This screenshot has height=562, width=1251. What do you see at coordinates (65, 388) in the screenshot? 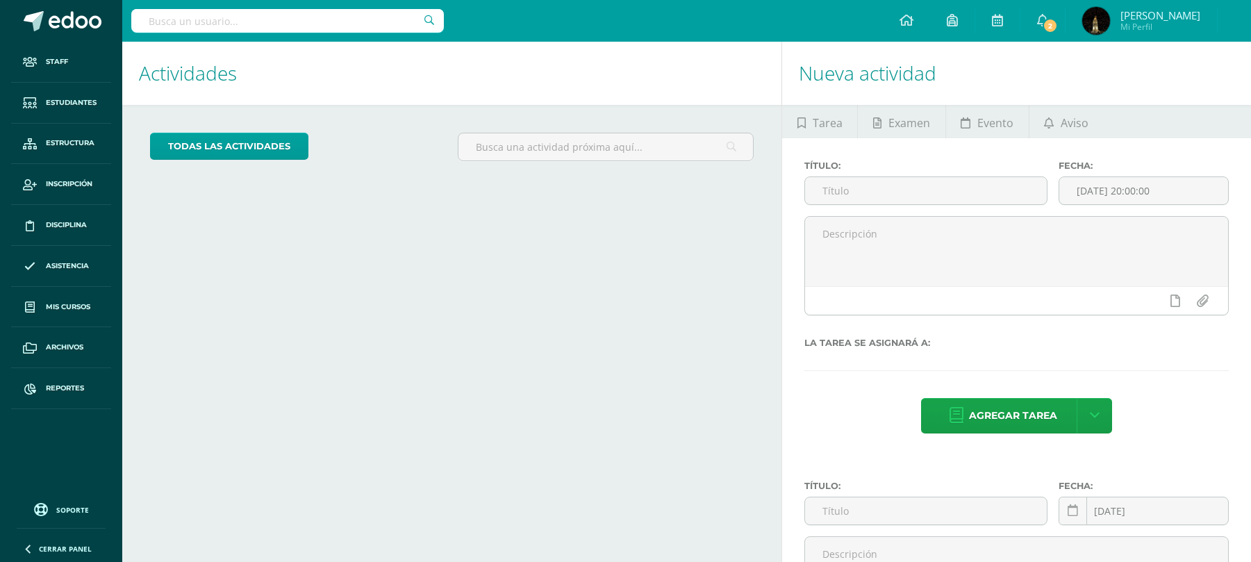
I see `span: Reportes` at bounding box center [65, 388].